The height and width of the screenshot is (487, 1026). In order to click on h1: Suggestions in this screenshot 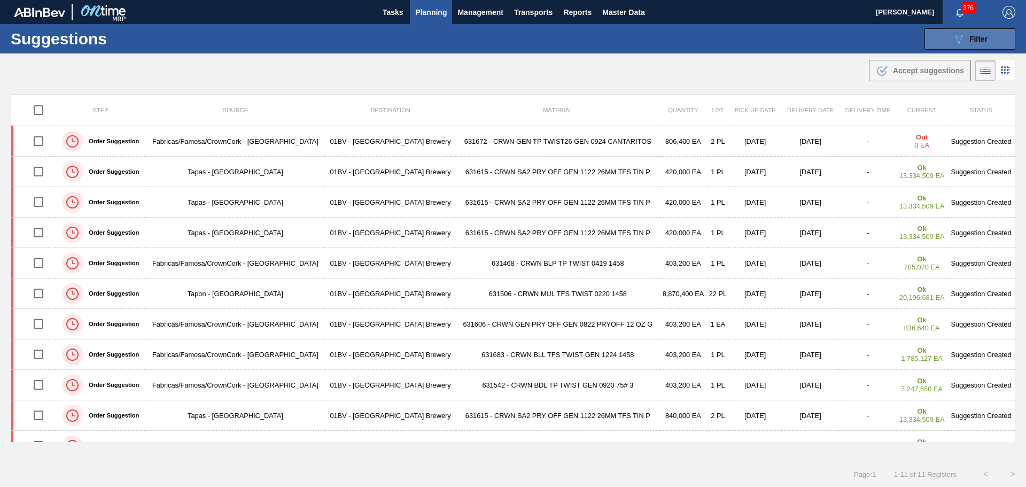, I will do `click(105, 38)`.